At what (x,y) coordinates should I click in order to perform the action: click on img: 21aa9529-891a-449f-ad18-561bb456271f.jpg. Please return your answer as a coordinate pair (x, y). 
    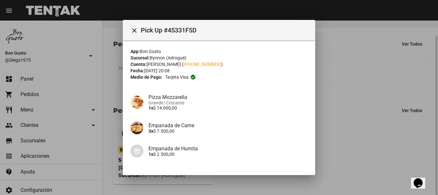
    Looking at the image, I should click on (137, 102).